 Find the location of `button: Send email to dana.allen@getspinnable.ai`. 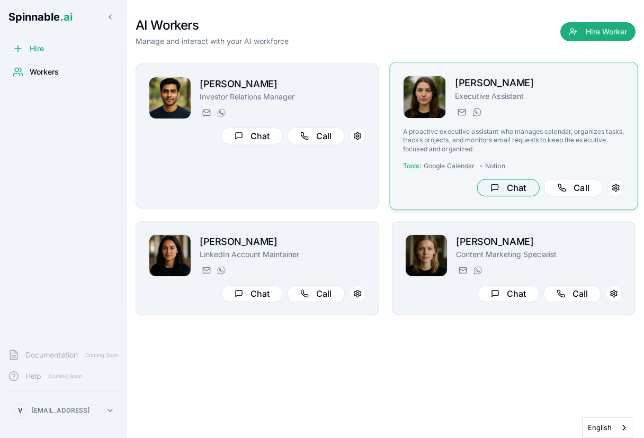

button: Send email to dana.allen@getspinnable.ai is located at coordinates (461, 112).